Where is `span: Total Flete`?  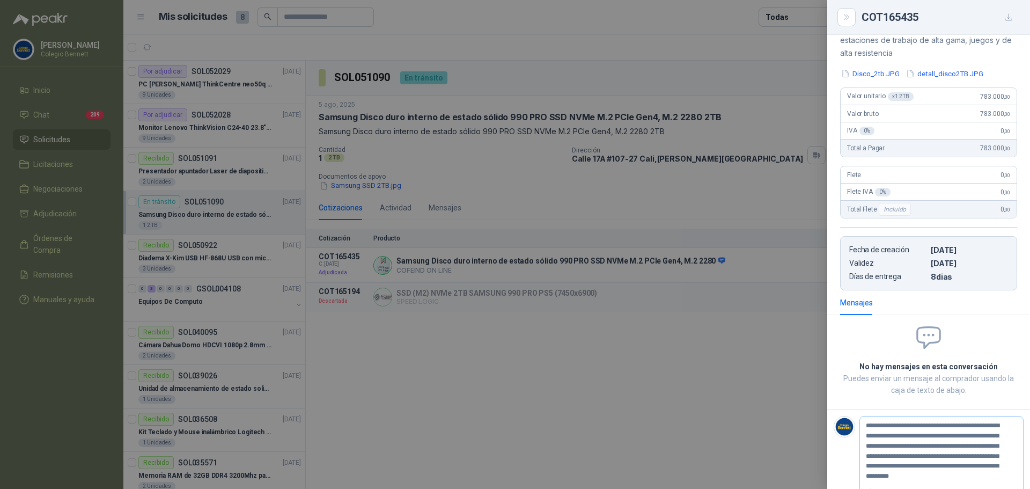
span: Total Flete is located at coordinates (880, 209).